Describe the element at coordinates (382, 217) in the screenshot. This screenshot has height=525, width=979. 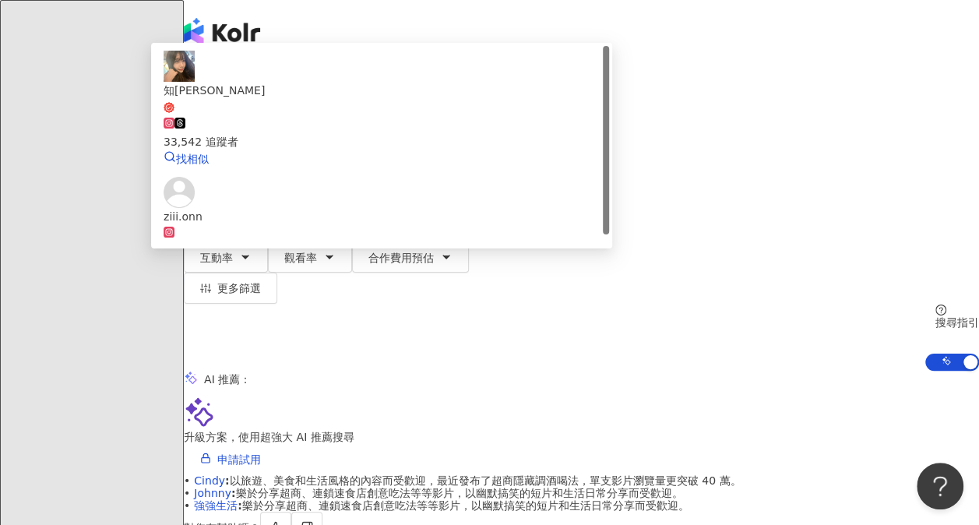
I see `div: ziii.onn` at that location.